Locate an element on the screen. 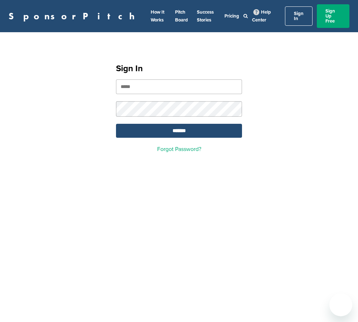 The width and height of the screenshot is (358, 322). a: Sign Up Free is located at coordinates (333, 16).